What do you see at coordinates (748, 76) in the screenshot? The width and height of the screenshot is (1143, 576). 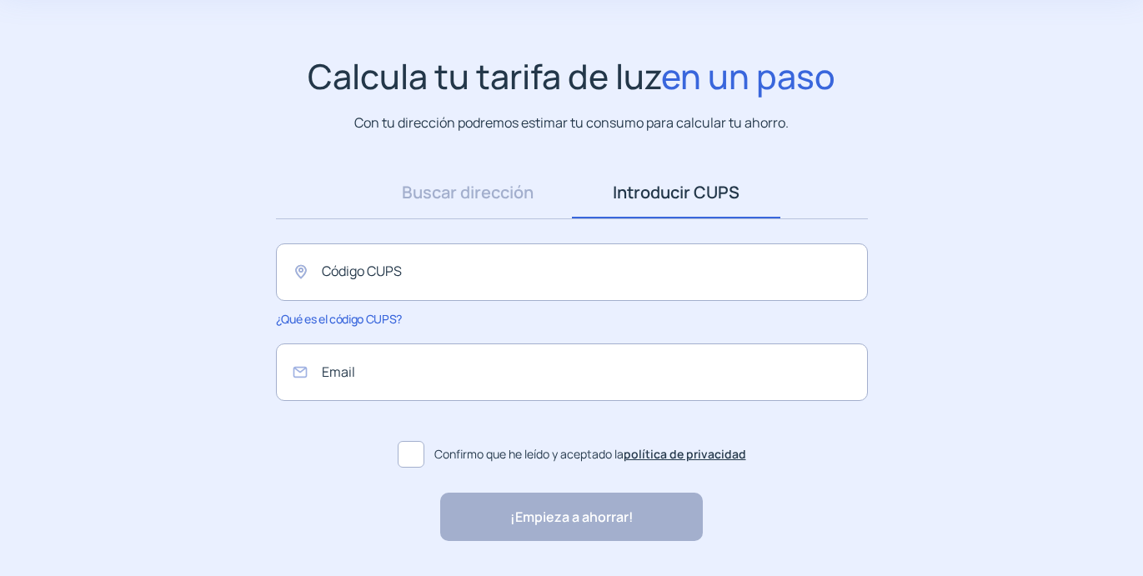 I see `span: en un paso` at bounding box center [748, 76].